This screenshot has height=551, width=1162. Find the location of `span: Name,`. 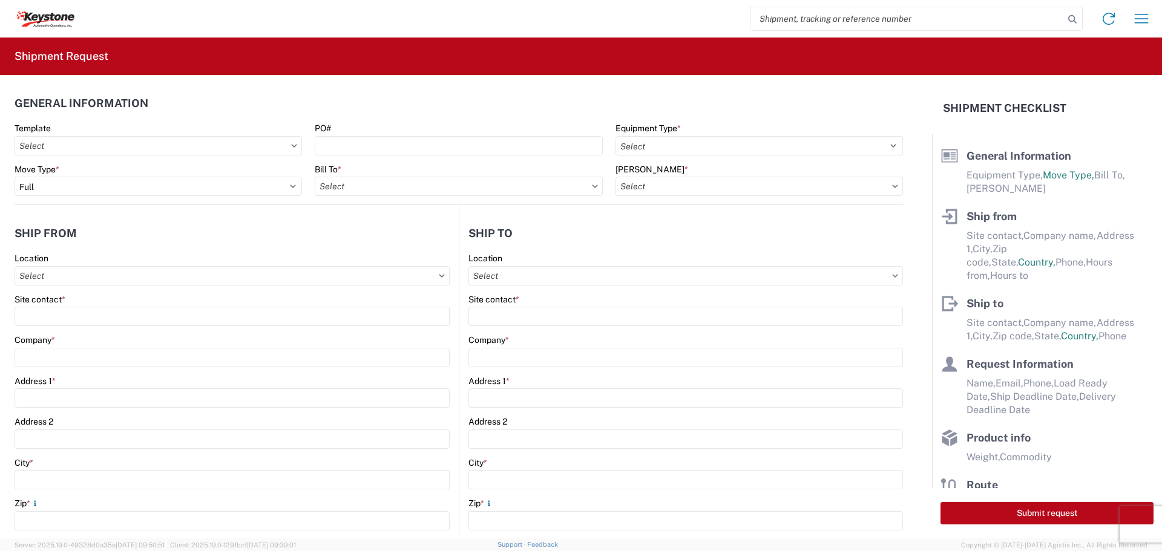

span: Name, is located at coordinates (981, 383).